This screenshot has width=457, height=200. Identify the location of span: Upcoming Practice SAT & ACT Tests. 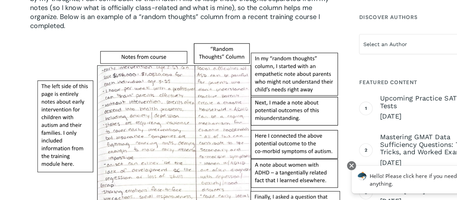
(384, 100).